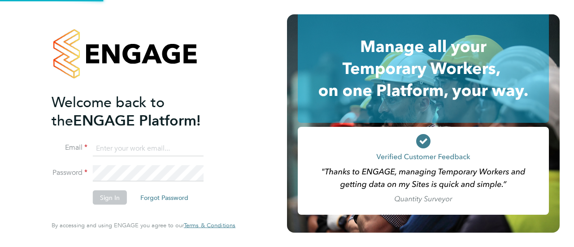 This screenshot has height=247, width=574. I want to click on label: Password, so click(69, 172).